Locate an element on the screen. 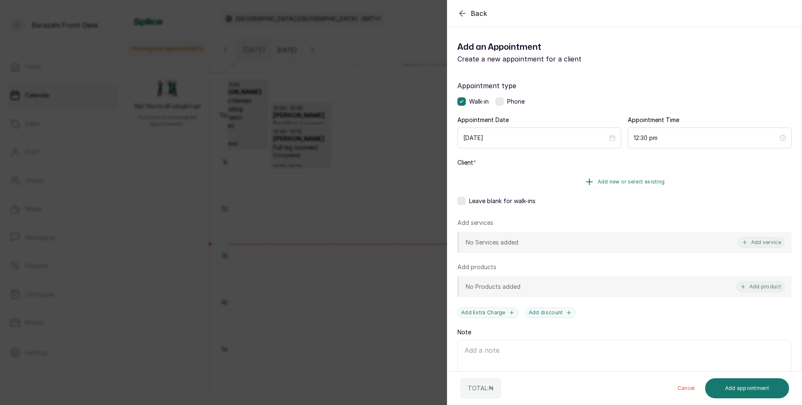 The image size is (802, 405). button: Add new or select existing is located at coordinates (624, 182).